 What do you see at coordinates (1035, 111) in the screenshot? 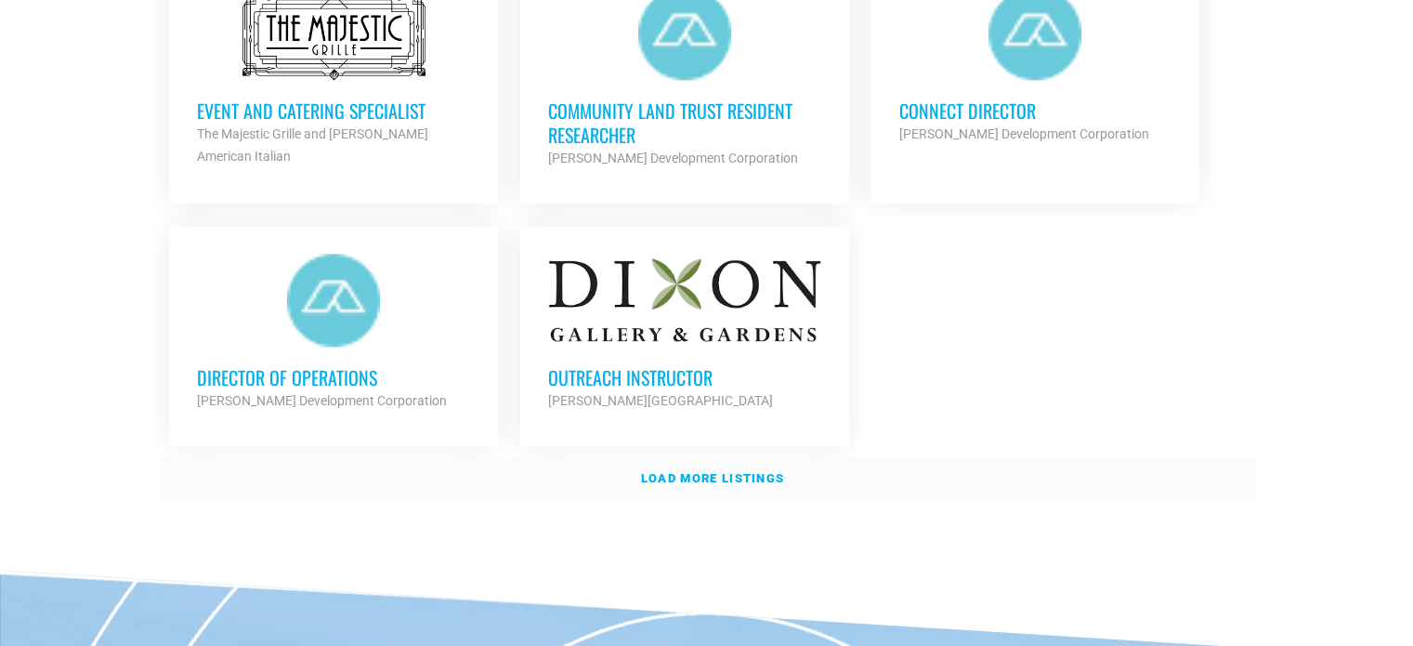
I see `h3: Connect Director` at bounding box center [1035, 111].